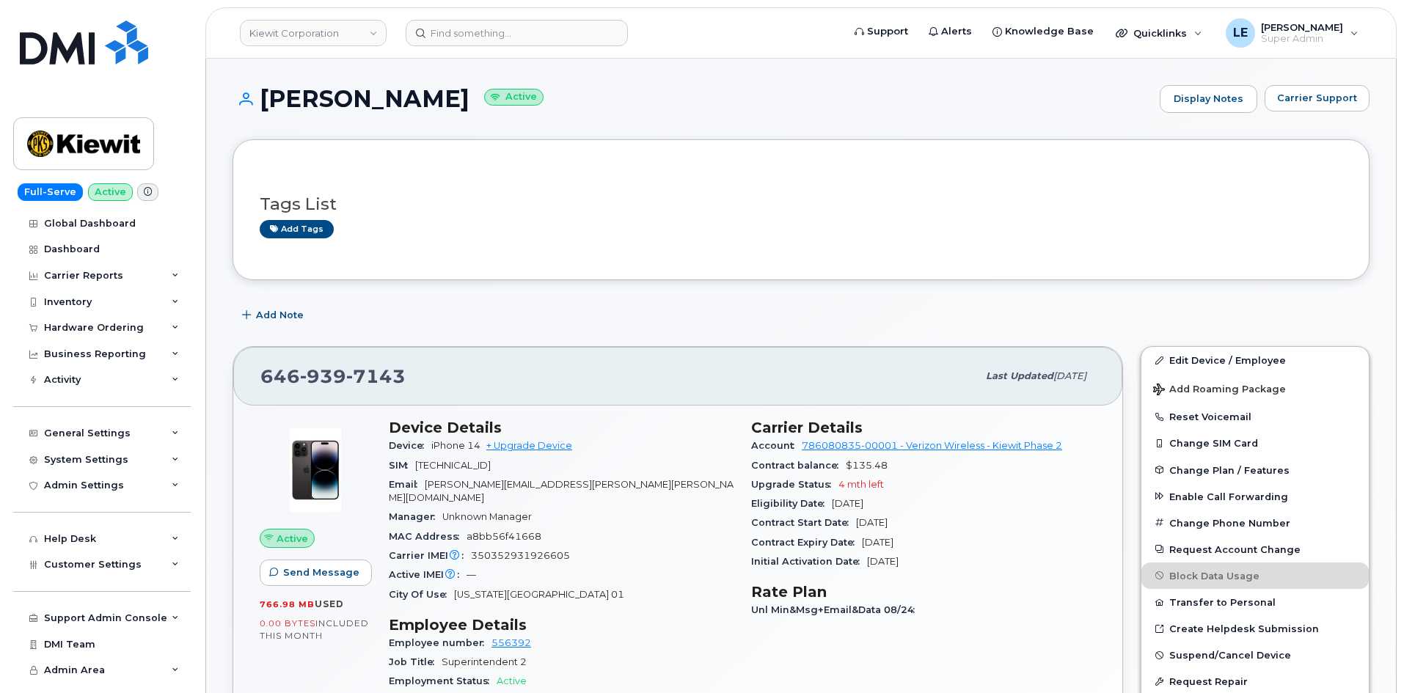  I want to click on button: Send Message, so click(315, 573).